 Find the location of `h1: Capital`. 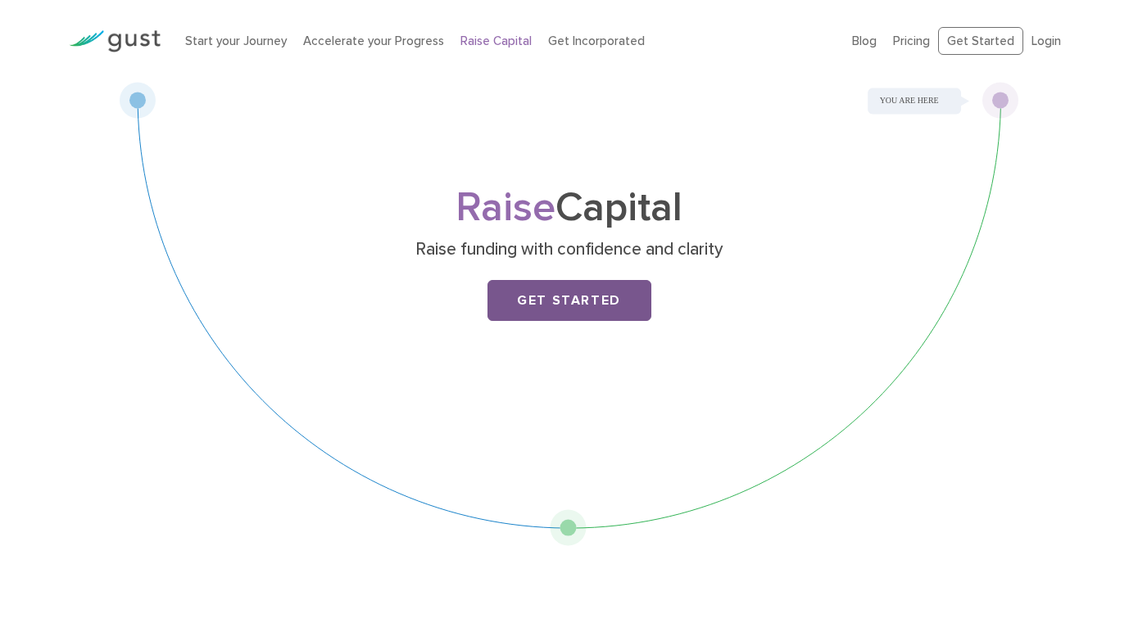

h1: Capital is located at coordinates (569, 208).